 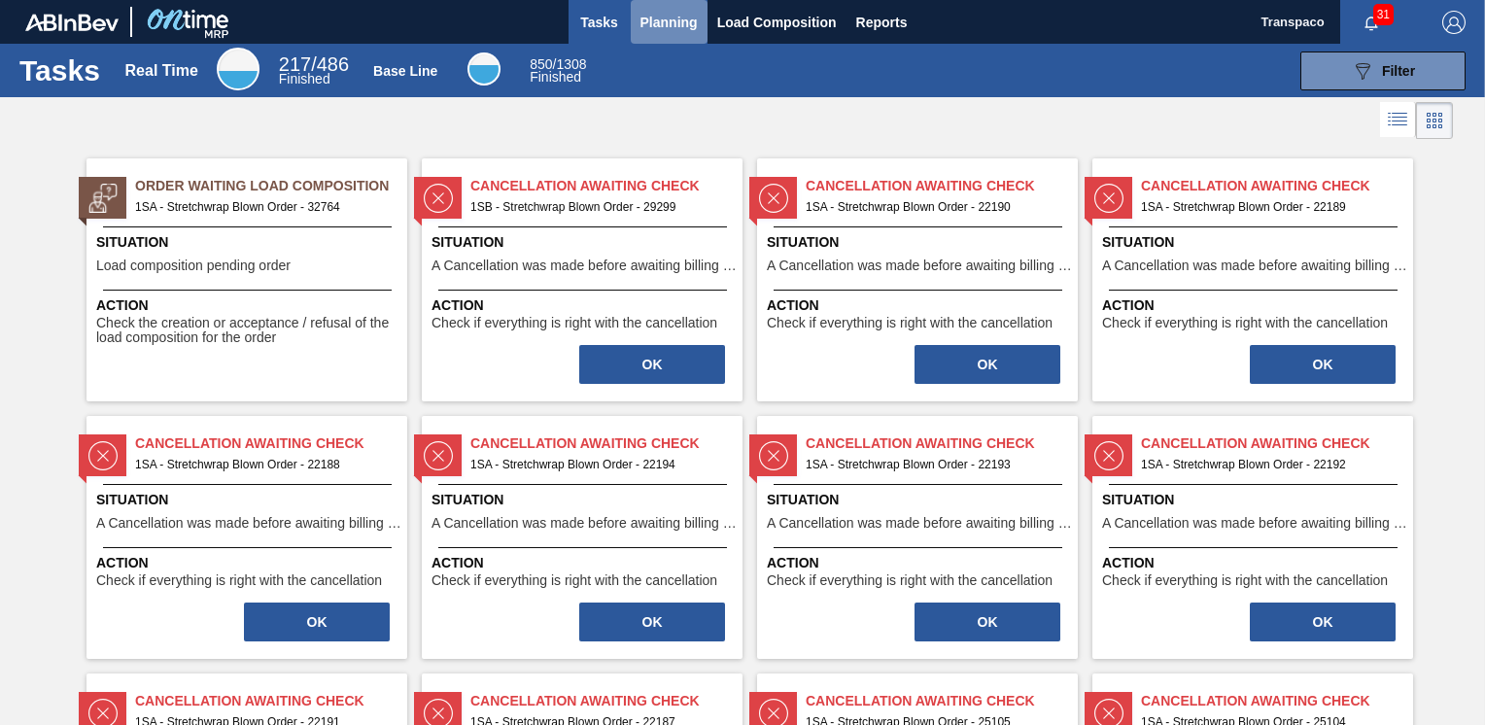 I want to click on div: Complete task: 2285819, so click(x=652, y=364).